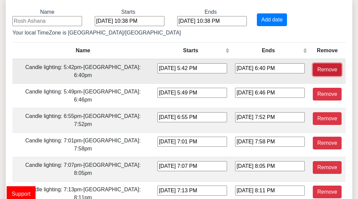 The image size is (358, 199). What do you see at coordinates (272, 20) in the screenshot?
I see `button: Add date` at bounding box center [272, 20].